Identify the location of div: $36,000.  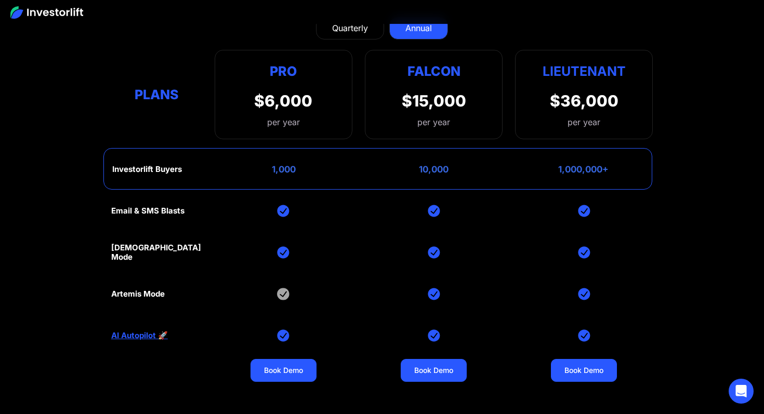
(584, 101).